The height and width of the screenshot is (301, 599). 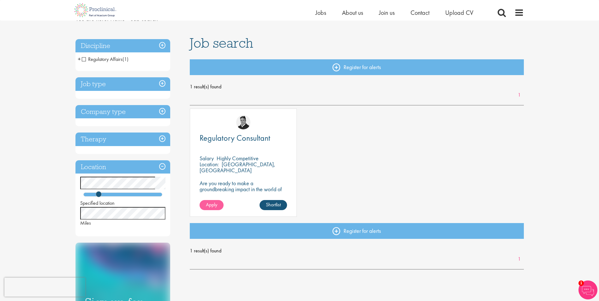 I want to click on span: Upload CV, so click(x=459, y=13).